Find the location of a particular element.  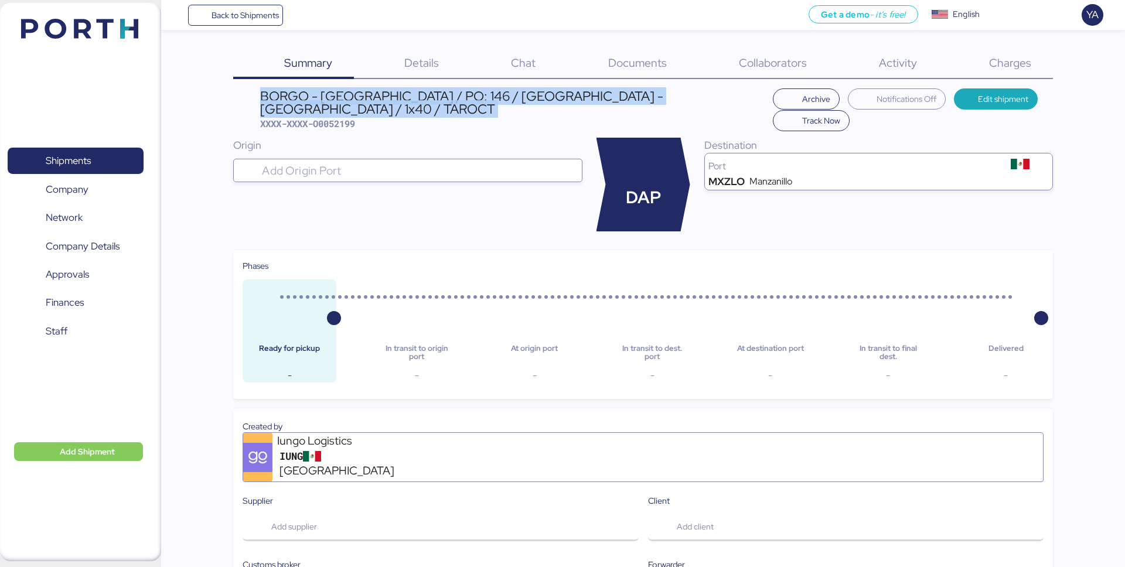

div: Iungo Logistics is located at coordinates (347, 440).